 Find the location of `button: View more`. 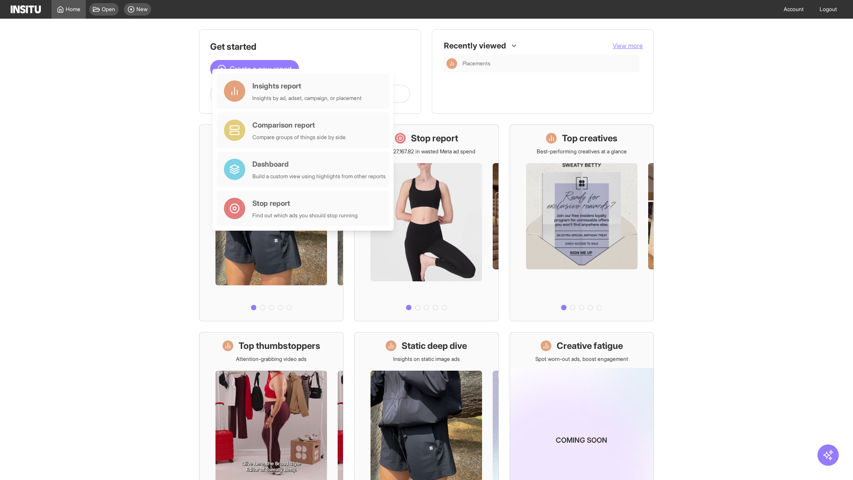

button: View more is located at coordinates (628, 46).